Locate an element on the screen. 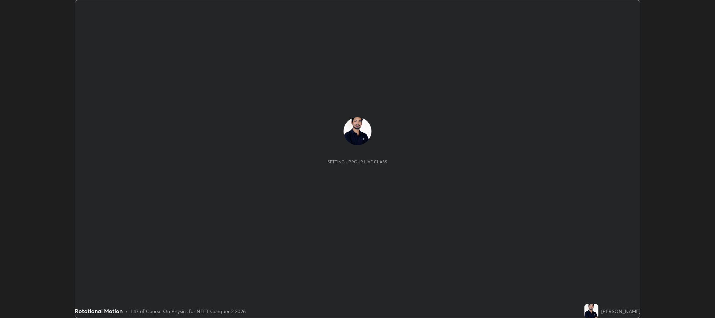  div: Rotational Motion is located at coordinates (98, 311).